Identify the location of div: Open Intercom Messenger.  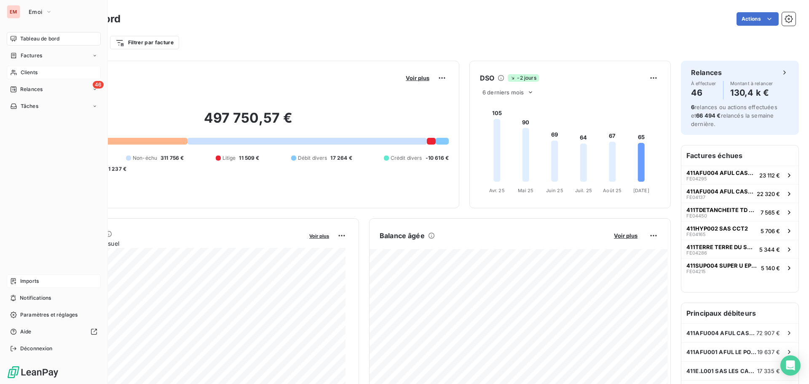
(790, 365).